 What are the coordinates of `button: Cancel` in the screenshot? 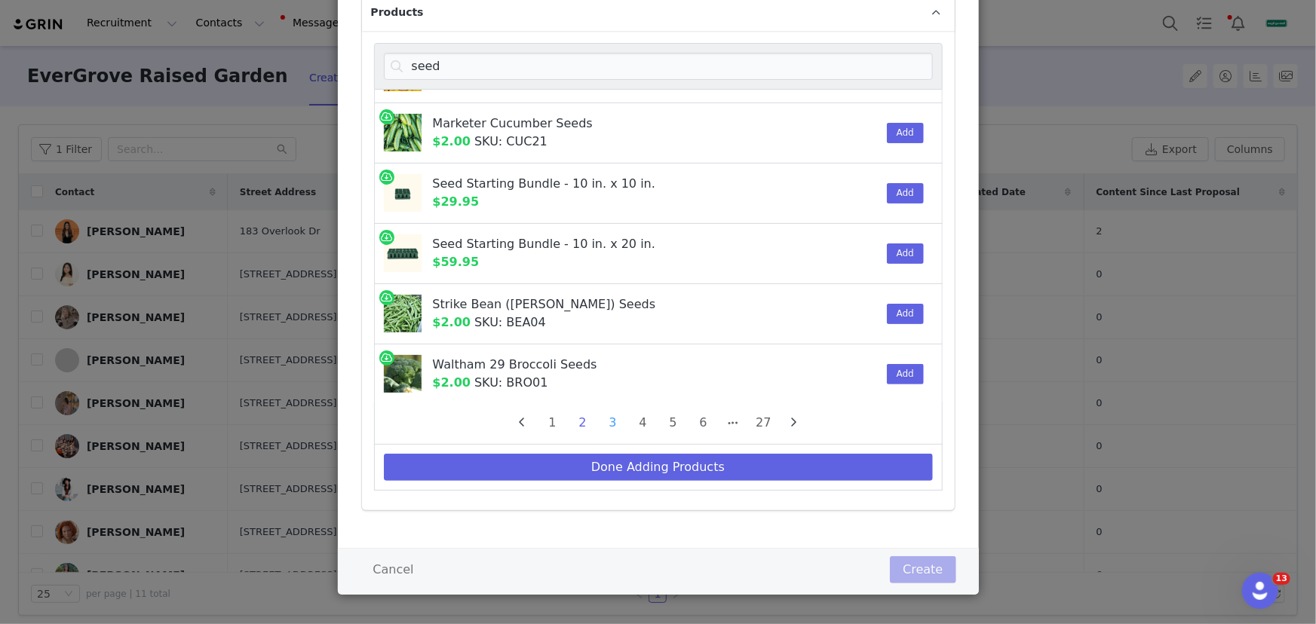 It's located at (394, 570).